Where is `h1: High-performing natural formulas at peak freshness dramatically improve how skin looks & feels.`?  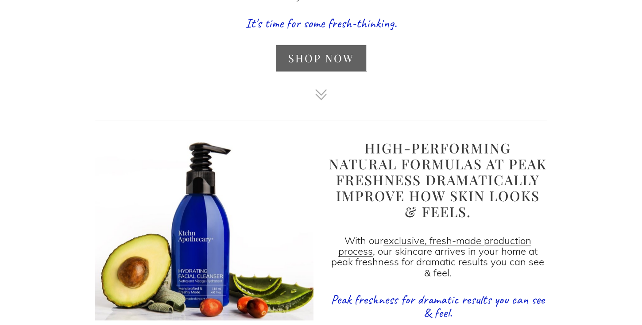 h1: High-performing natural formulas at peak freshness dramatically improve how skin looks & feels. is located at coordinates (437, 180).